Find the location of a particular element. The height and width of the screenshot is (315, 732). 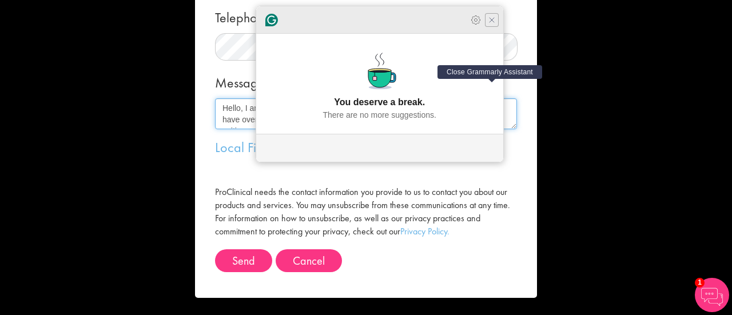

button: Cancel is located at coordinates (309, 261).